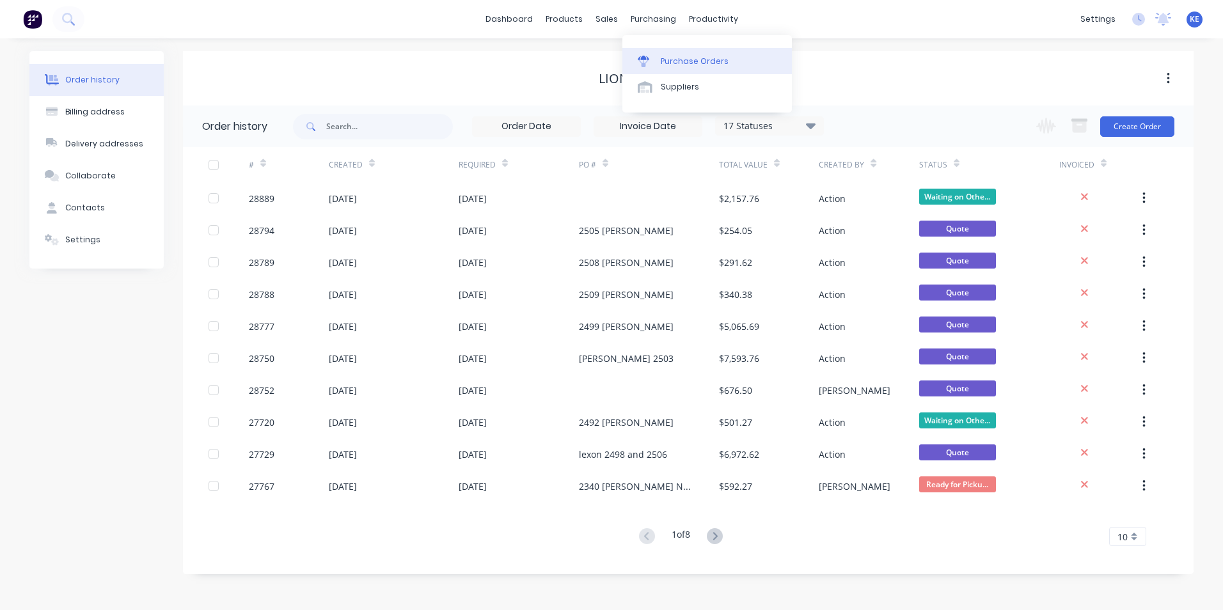 The image size is (1223, 610). What do you see at coordinates (262, 486) in the screenshot?
I see `div: 27767` at bounding box center [262, 486].